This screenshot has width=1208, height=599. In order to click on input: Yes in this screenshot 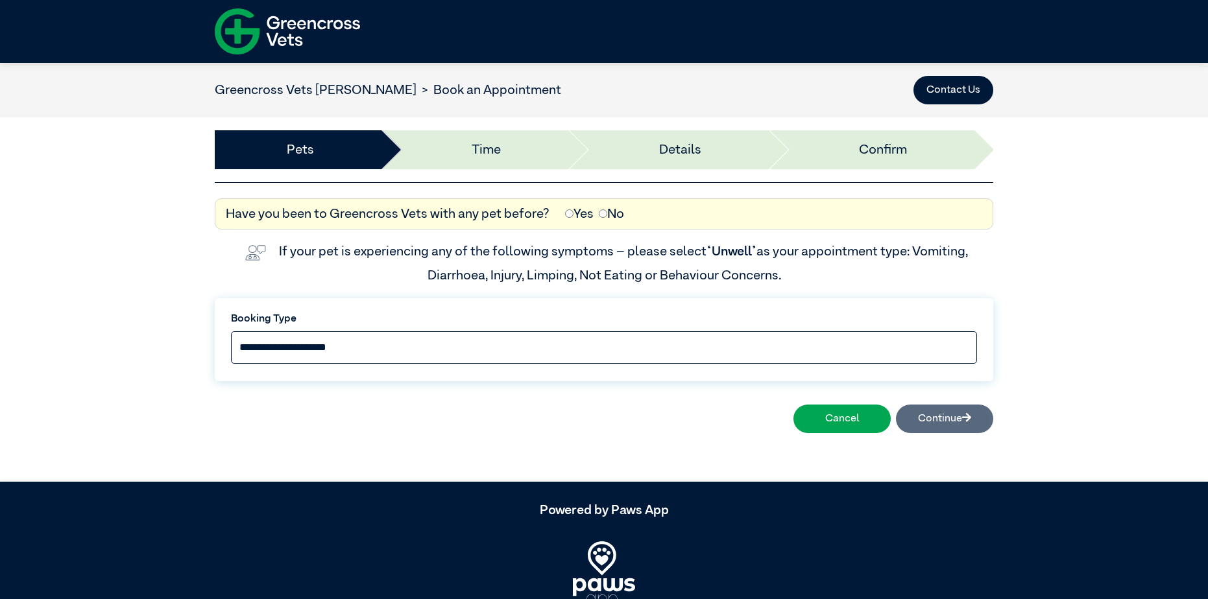, I will do `click(569, 213)`.